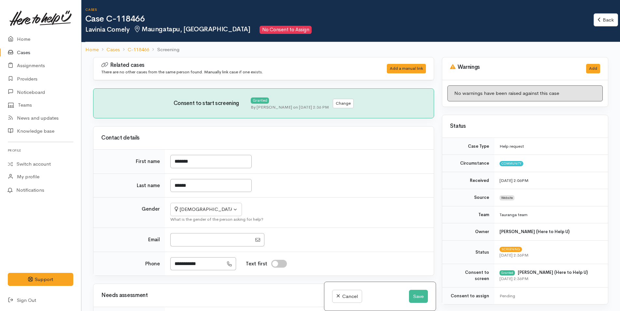  Describe the element at coordinates (148, 185) in the screenshot. I see `label: Last name` at that location.